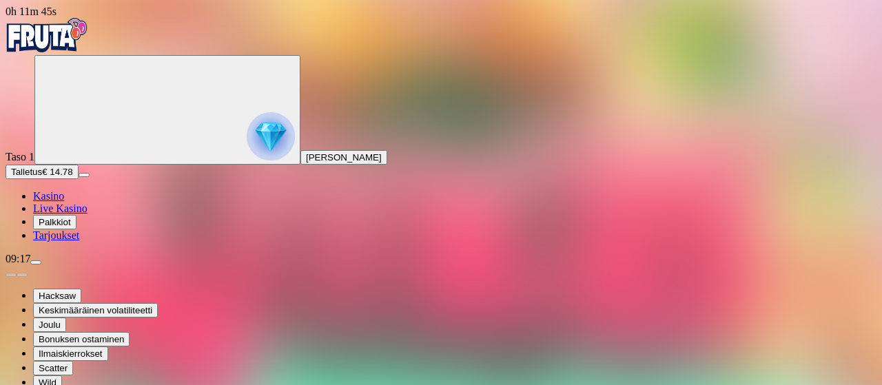 The height and width of the screenshot is (385, 882). Describe the element at coordinates (81, 339) in the screenshot. I see `button: Bonuksen ostaminen` at that location.